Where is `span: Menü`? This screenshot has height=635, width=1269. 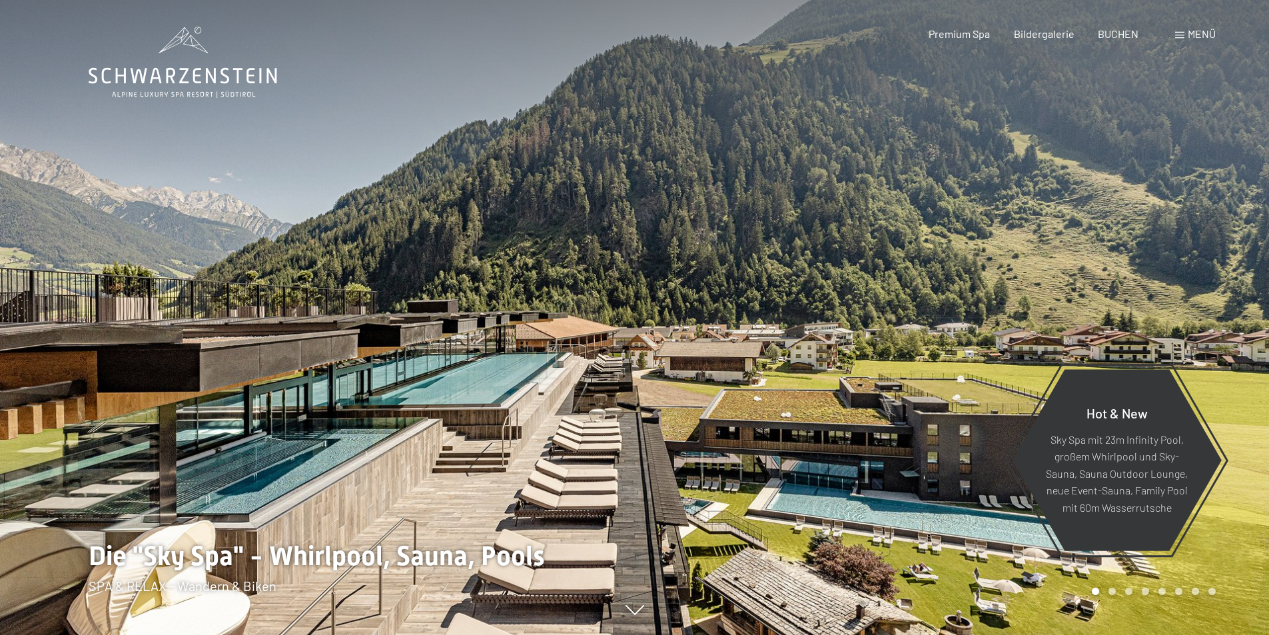
span: Menü is located at coordinates (1202, 33).